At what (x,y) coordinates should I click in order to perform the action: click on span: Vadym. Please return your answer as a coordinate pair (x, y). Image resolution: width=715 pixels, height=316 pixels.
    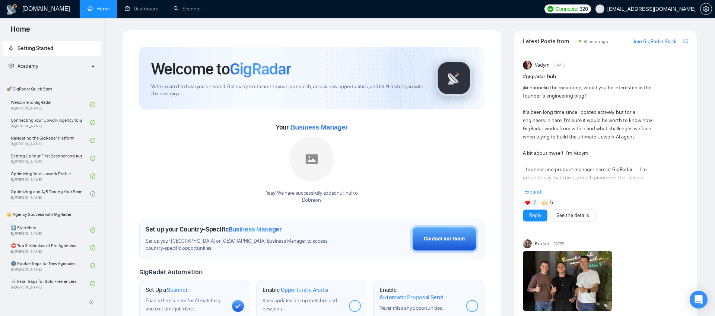
    Looking at the image, I should click on (542, 65).